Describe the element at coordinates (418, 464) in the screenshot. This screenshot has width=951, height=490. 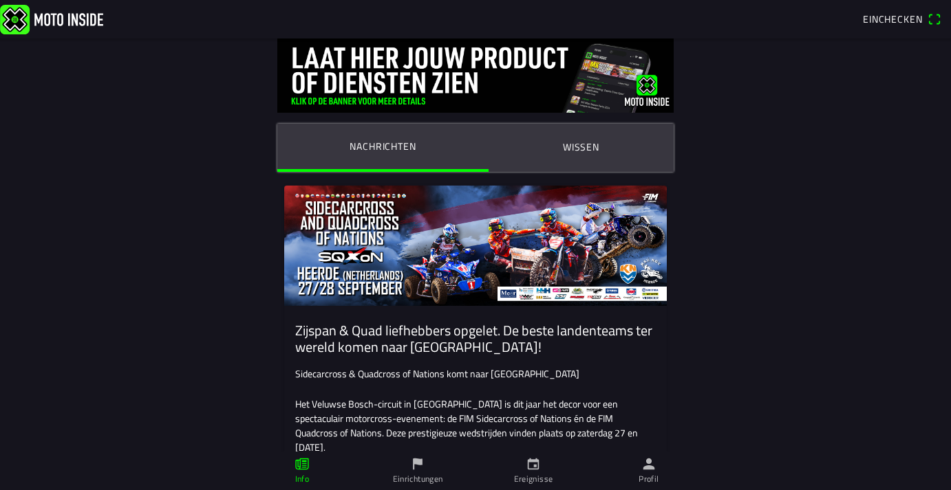
I see `ion-icon: flag` at that location.